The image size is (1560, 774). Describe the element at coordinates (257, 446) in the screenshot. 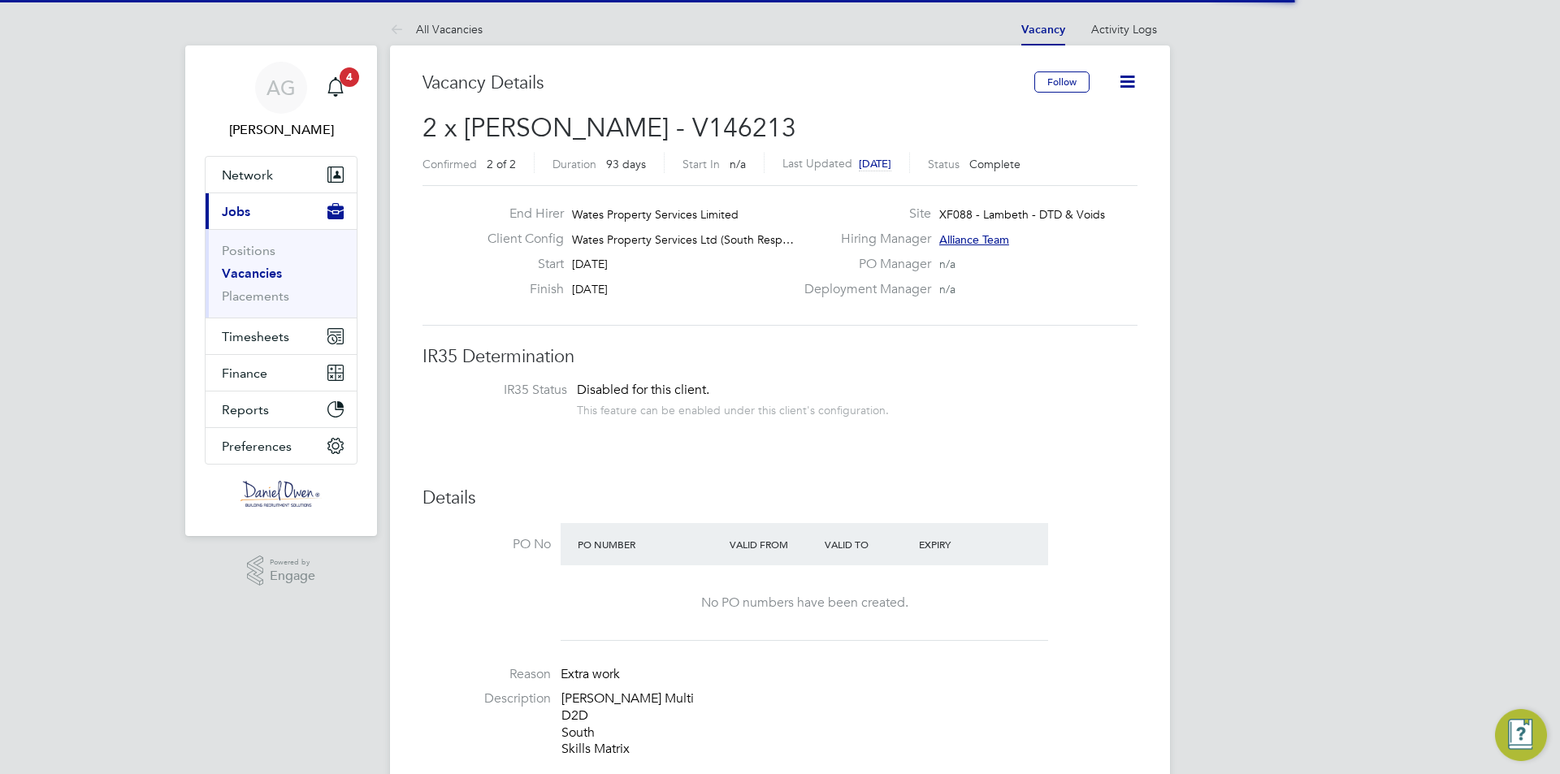

I see `span: Preferences` at that location.